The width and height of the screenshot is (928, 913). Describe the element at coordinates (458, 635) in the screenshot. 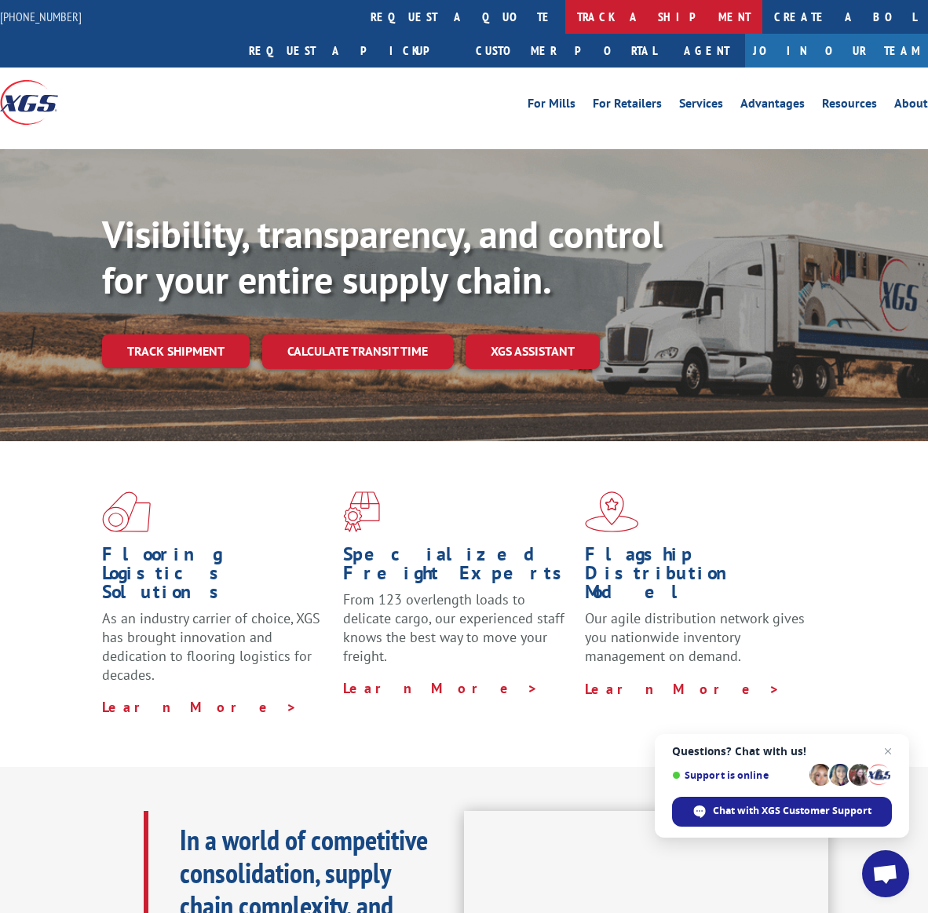

I see `p: From 123 overlength loads to delicate cargo, our experienced staff knows the best way to move you...` at that location.